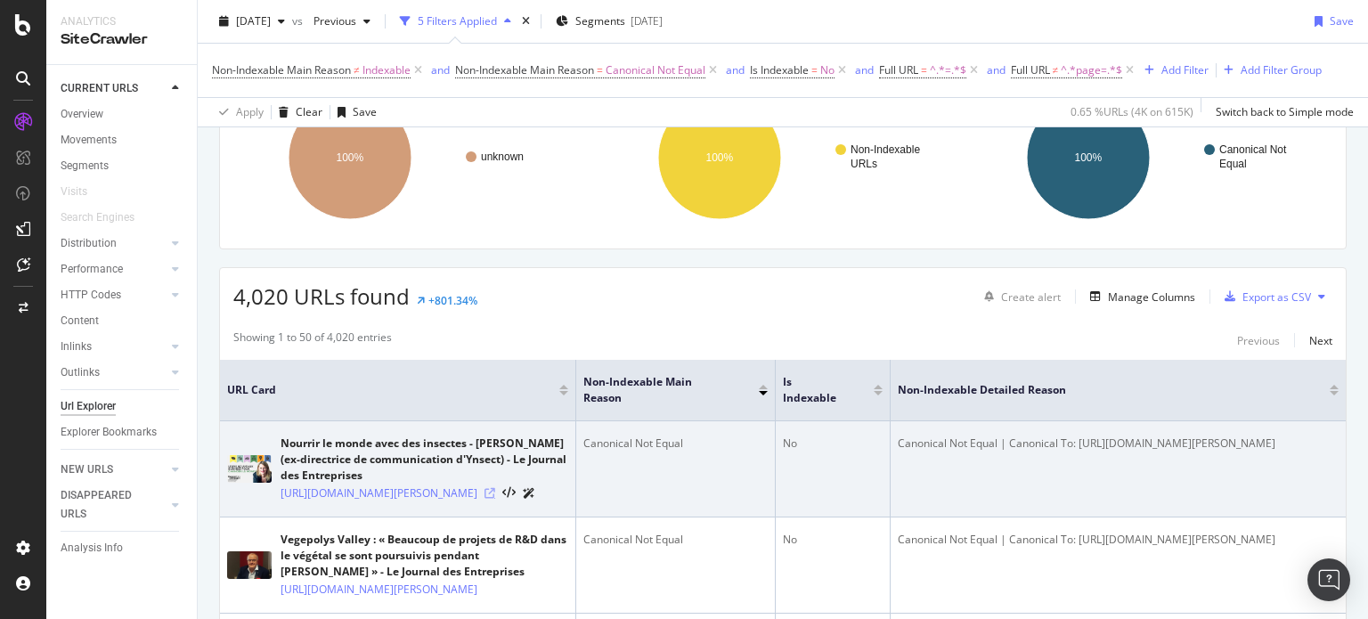 The height and width of the screenshot is (619, 1368). What do you see at coordinates (864, 164) in the screenshot?
I see `text: URLs` at bounding box center [864, 164].